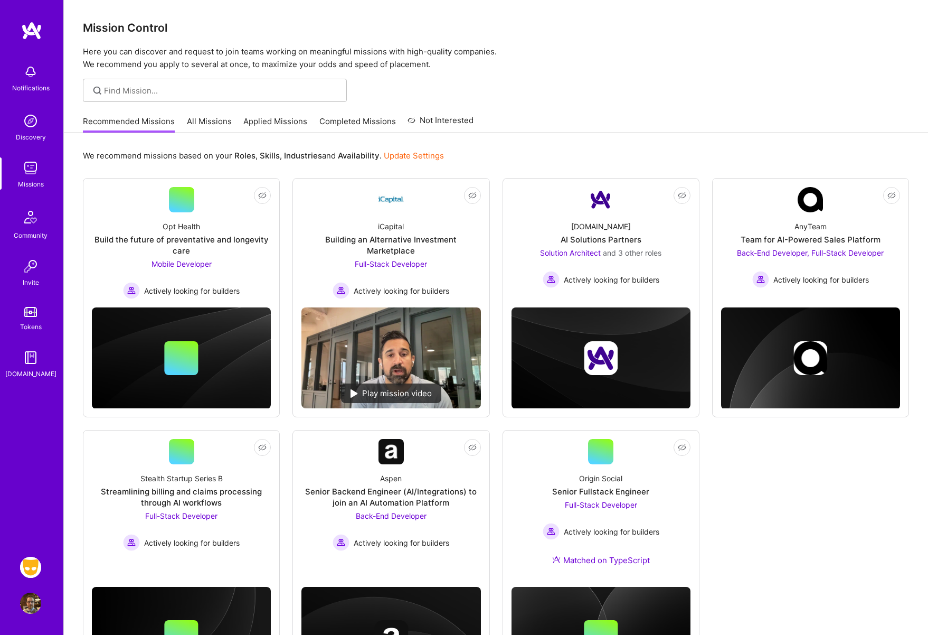 Image resolution: width=928 pixels, height=635 pixels. Describe the element at coordinates (357, 124) in the screenshot. I see `a: Completed Missions` at that location.